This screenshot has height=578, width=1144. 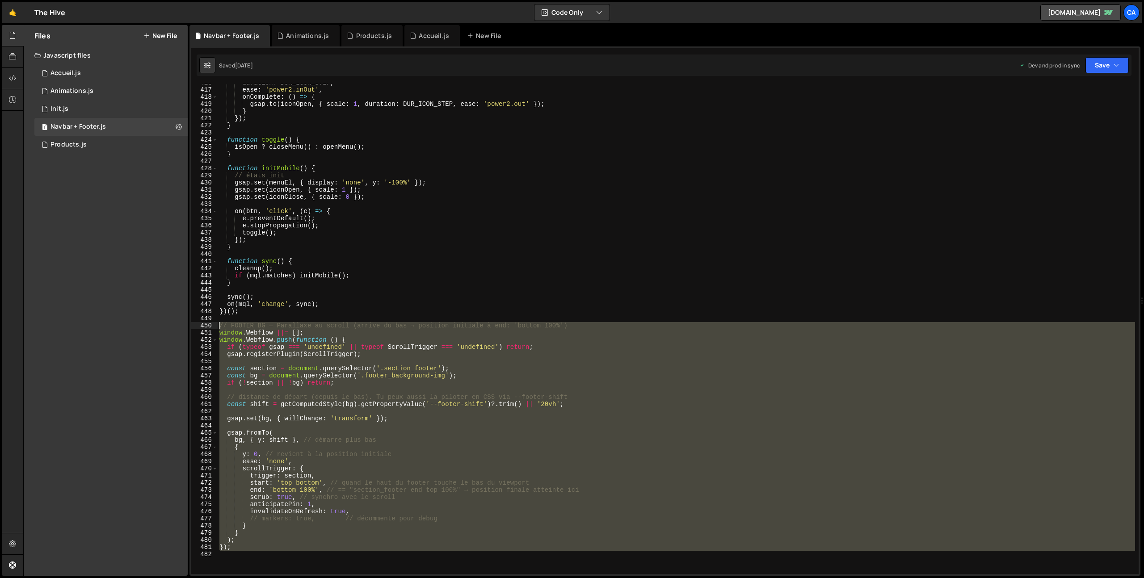 I want to click on div: 423, so click(x=204, y=133).